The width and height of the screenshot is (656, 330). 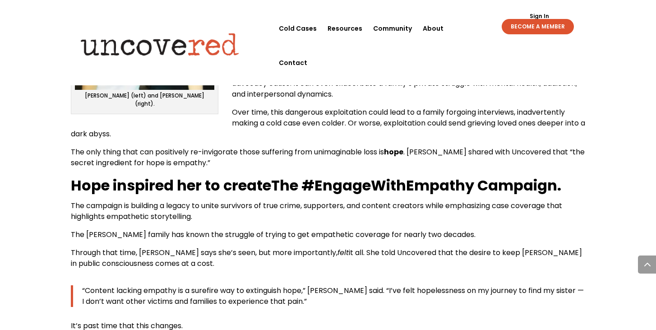 I want to click on span: felt, so click(x=343, y=252).